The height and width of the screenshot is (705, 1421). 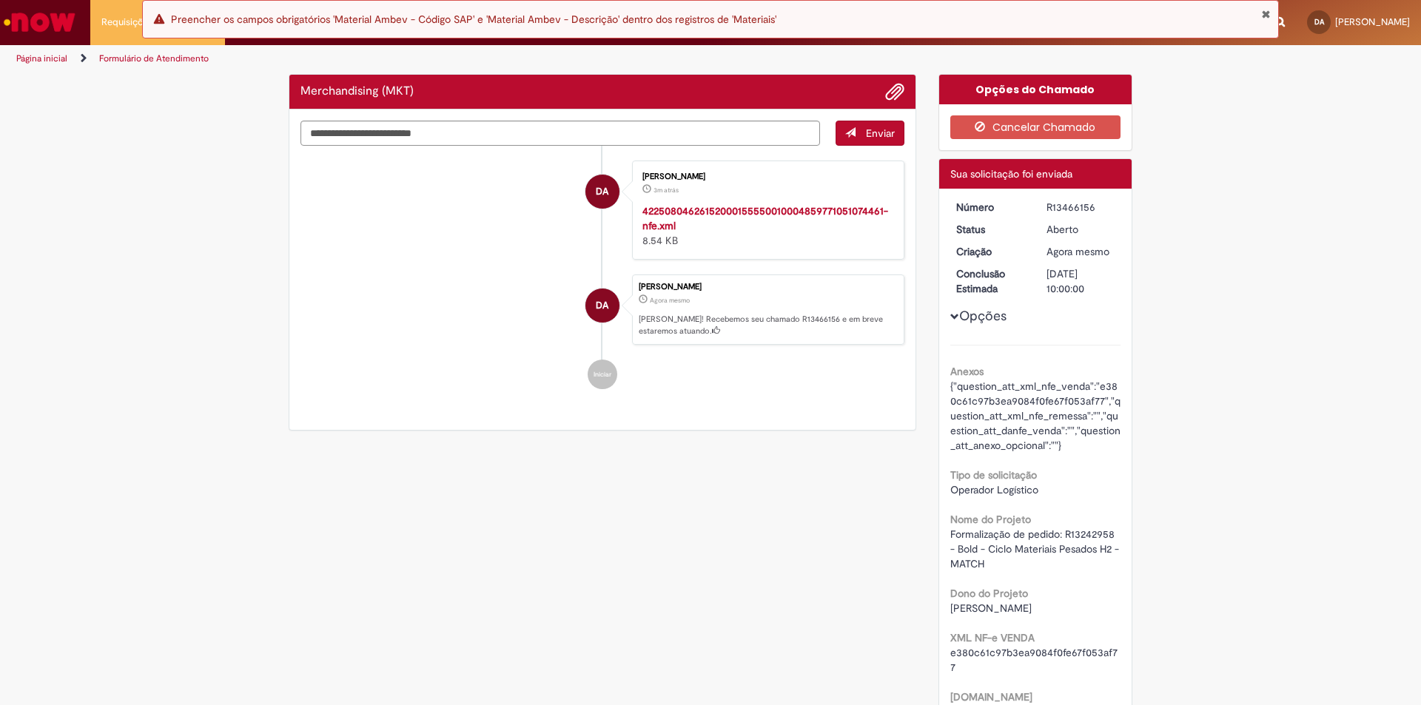 What do you see at coordinates (666, 190) in the screenshot?
I see `span: 3m atrás` at bounding box center [666, 190].